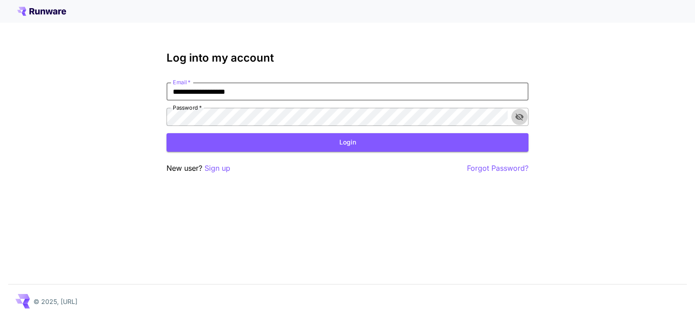 Image resolution: width=695 pixels, height=318 pixels. Describe the element at coordinates (498, 168) in the screenshot. I see `button: Forgot Password?` at that location.